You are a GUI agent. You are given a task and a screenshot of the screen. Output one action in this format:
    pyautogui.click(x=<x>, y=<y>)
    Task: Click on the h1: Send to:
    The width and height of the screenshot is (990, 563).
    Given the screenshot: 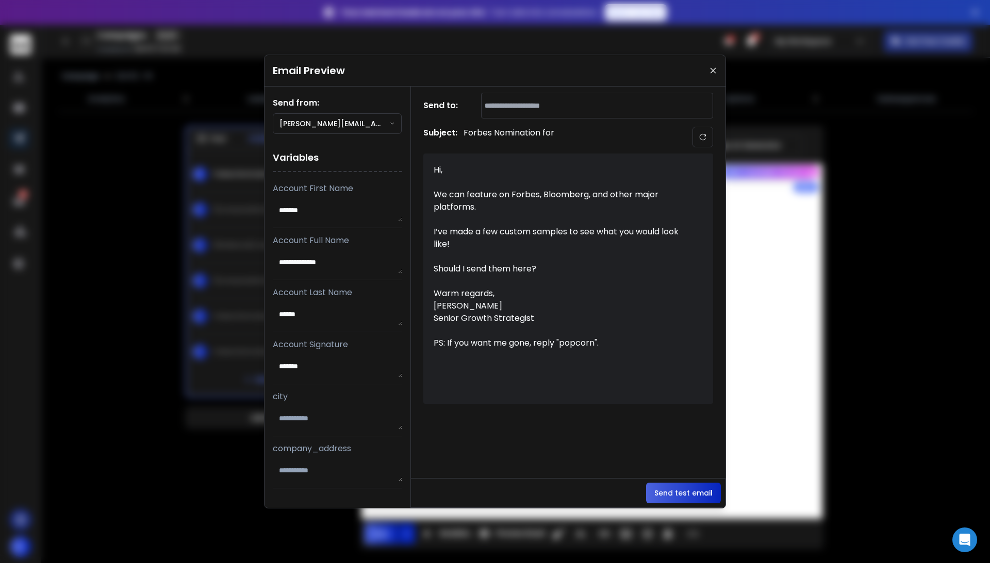 What is the action you would take?
    pyautogui.click(x=444, y=106)
    